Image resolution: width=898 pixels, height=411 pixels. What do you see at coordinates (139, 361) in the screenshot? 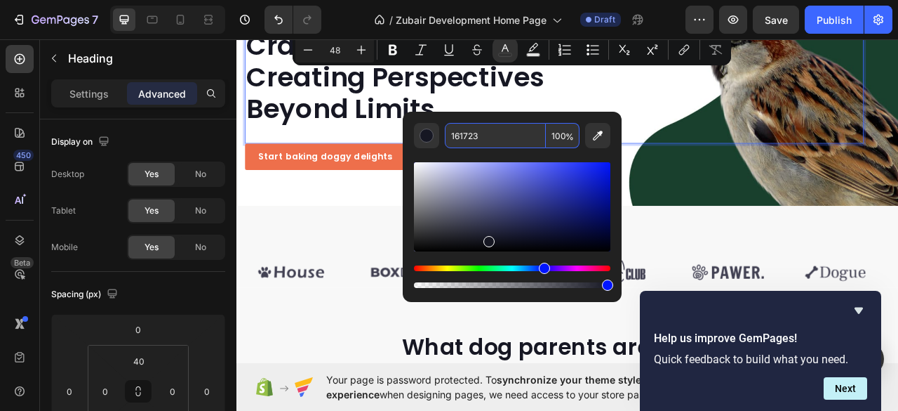
I see `input: 40px` at bounding box center [139, 361].